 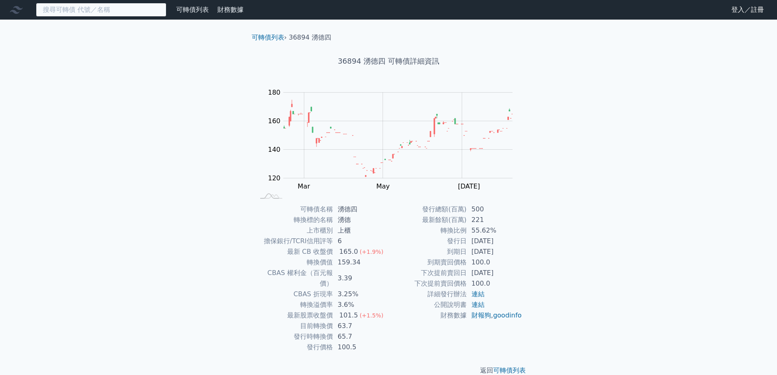 What do you see at coordinates (427, 283) in the screenshot?
I see `td: 下次提前賣回價格` at bounding box center [427, 283].